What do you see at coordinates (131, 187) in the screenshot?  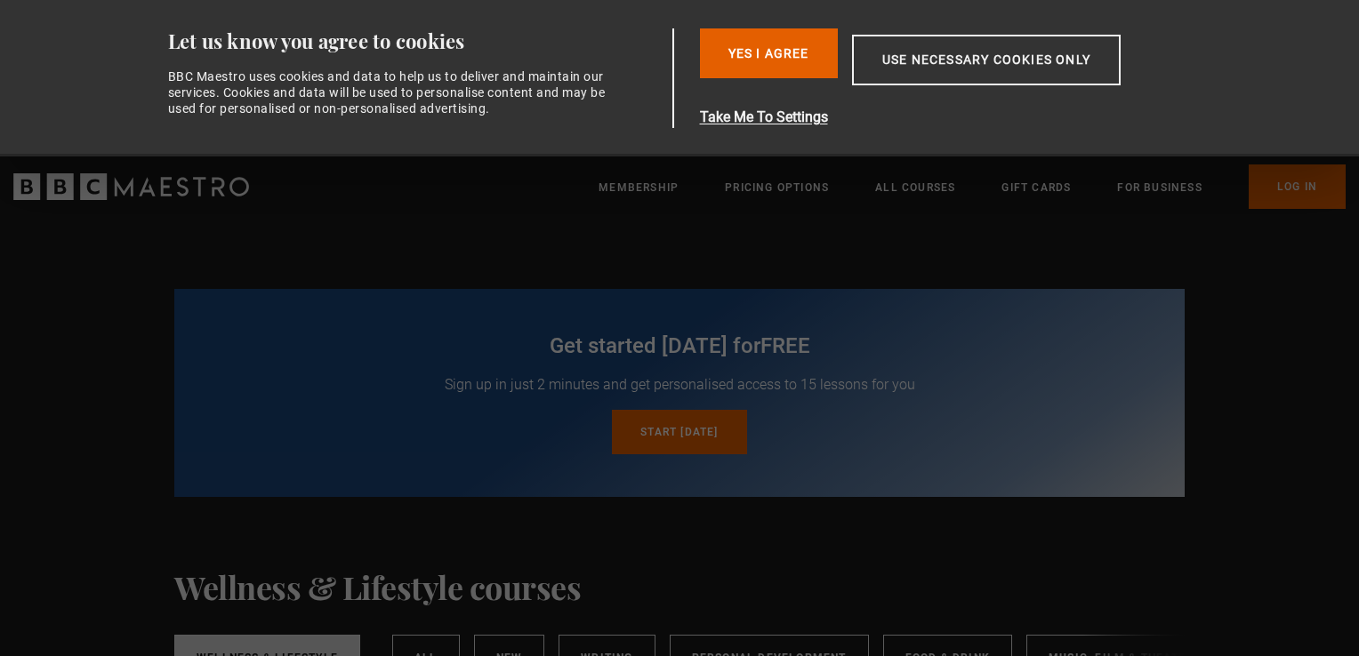 I see `a: BBC Maestro` at bounding box center [131, 187].